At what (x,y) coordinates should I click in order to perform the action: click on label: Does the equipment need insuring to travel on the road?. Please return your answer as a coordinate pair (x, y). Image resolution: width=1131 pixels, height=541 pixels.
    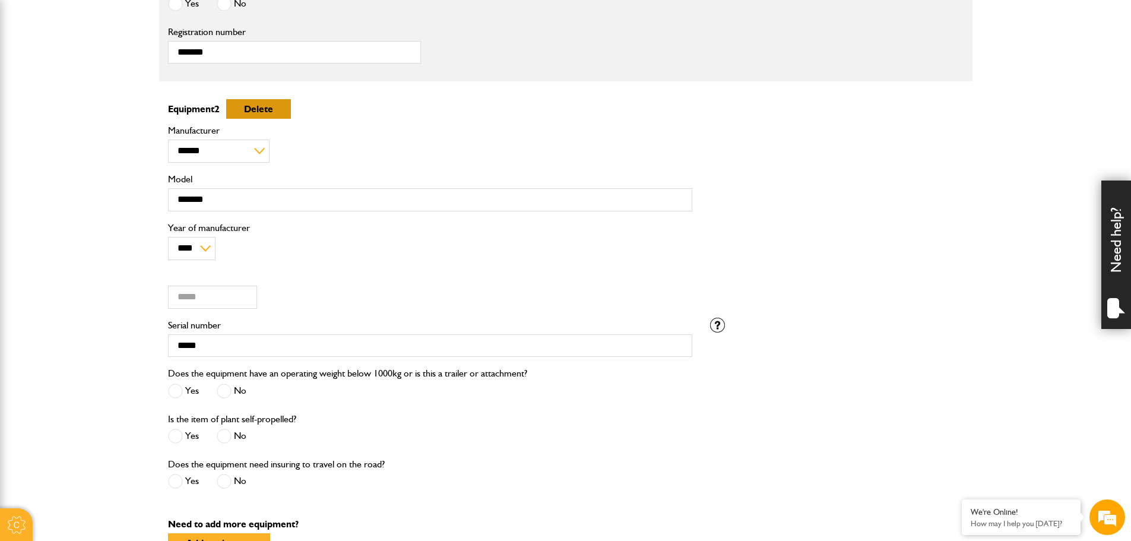
    Looking at the image, I should click on (276, 464).